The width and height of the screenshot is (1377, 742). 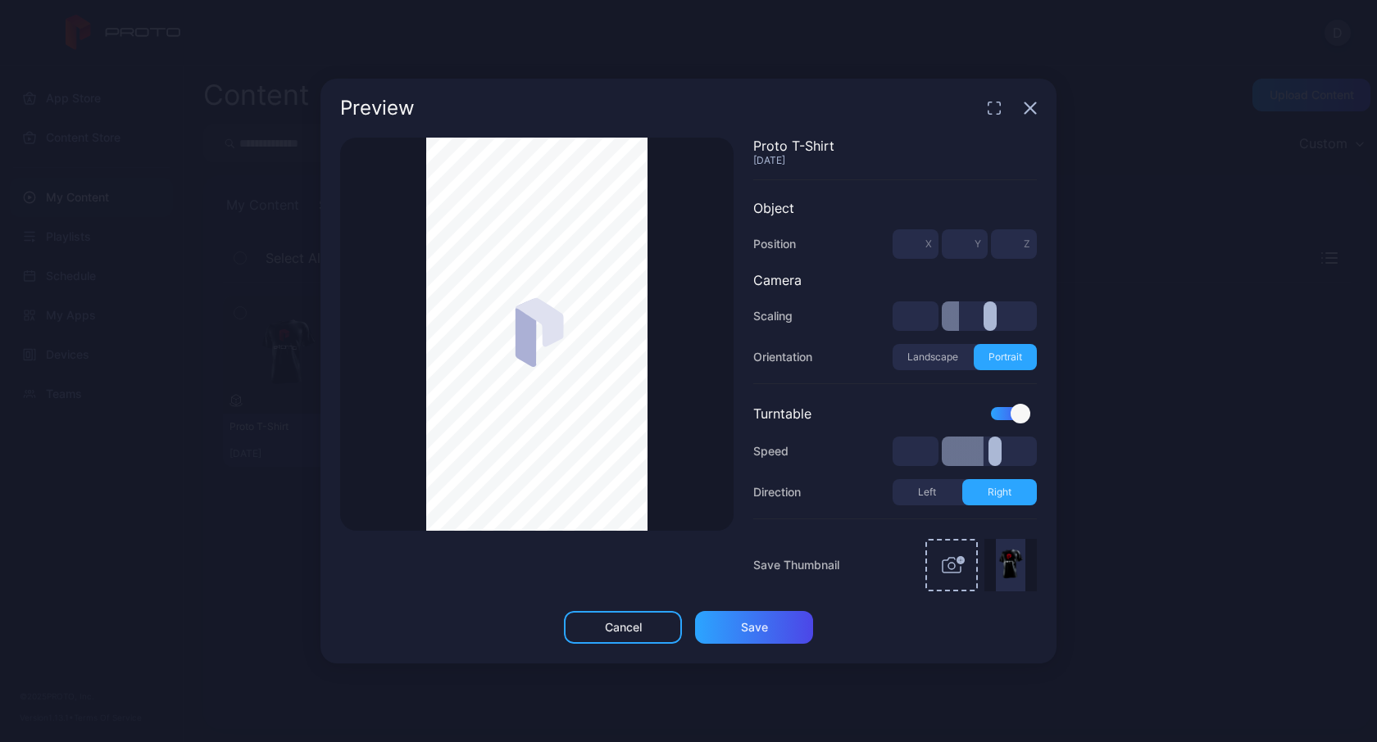 I want to click on span: Z, so click(x=1027, y=244).